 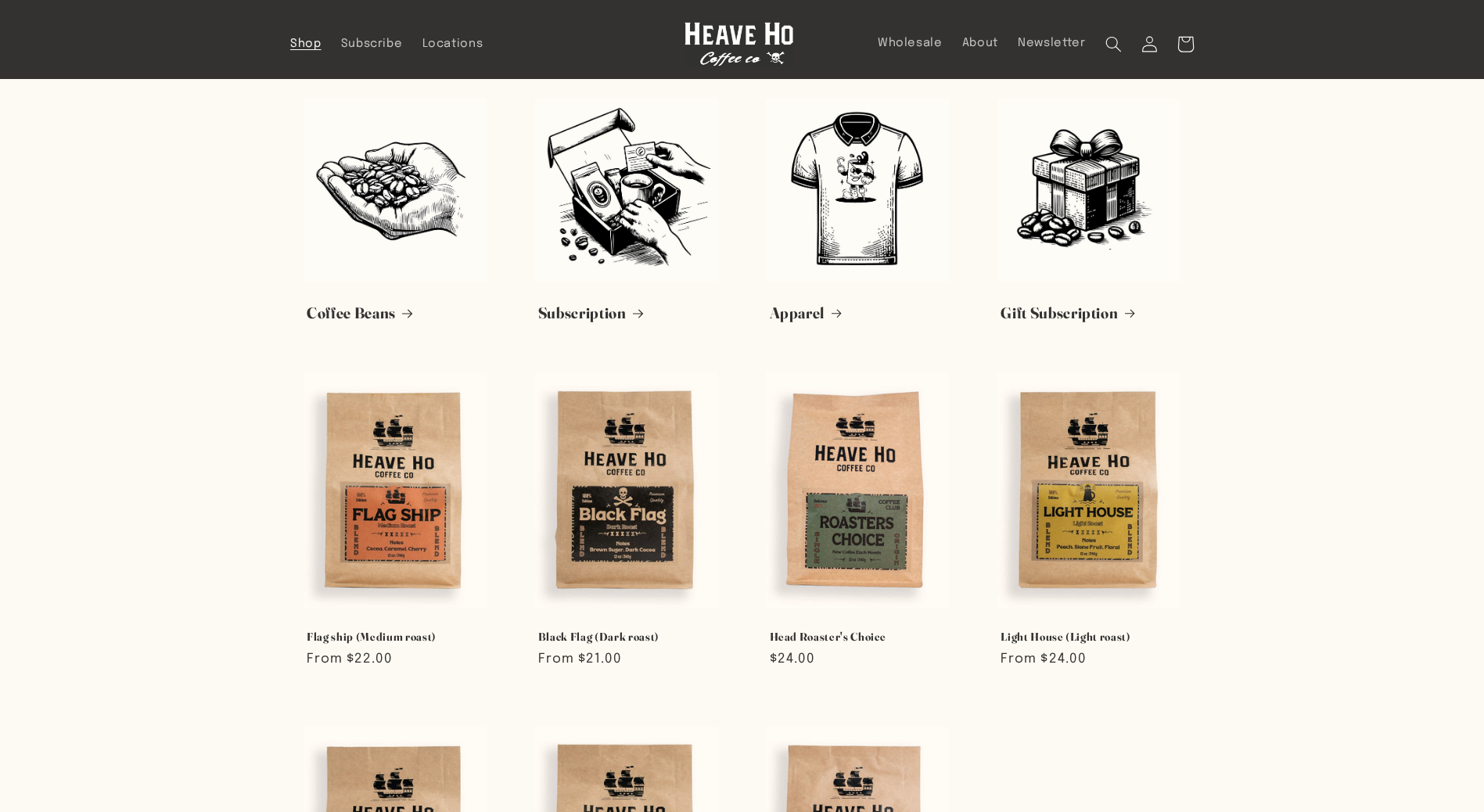 What do you see at coordinates (453, 44) in the screenshot?
I see `span: Locations` at bounding box center [453, 44].